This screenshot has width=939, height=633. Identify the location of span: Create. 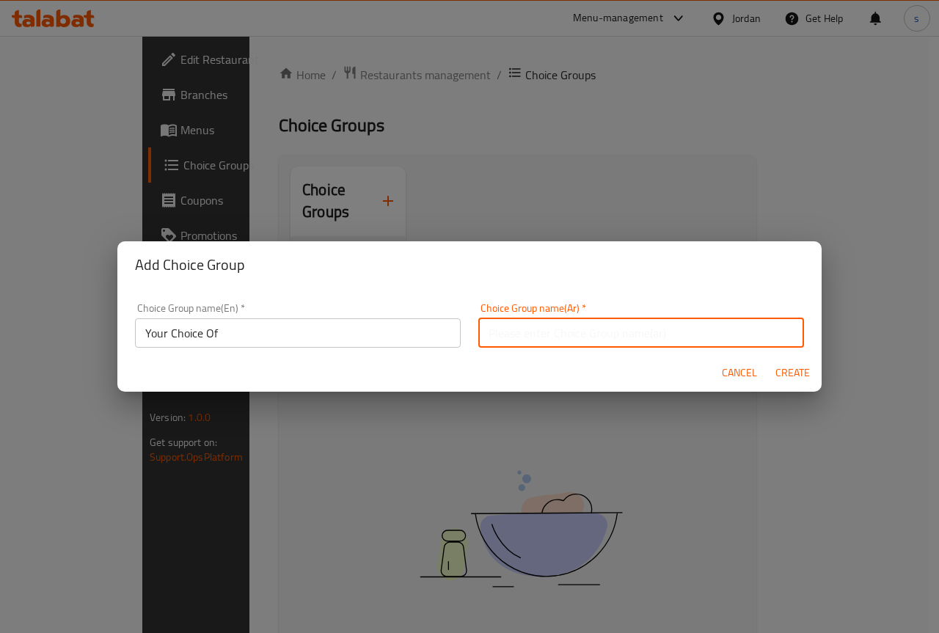
(792, 373).